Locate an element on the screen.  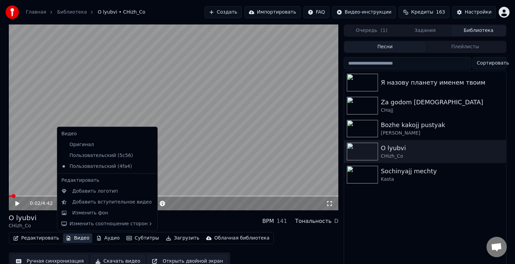
div: Kasta is located at coordinates (442, 179).